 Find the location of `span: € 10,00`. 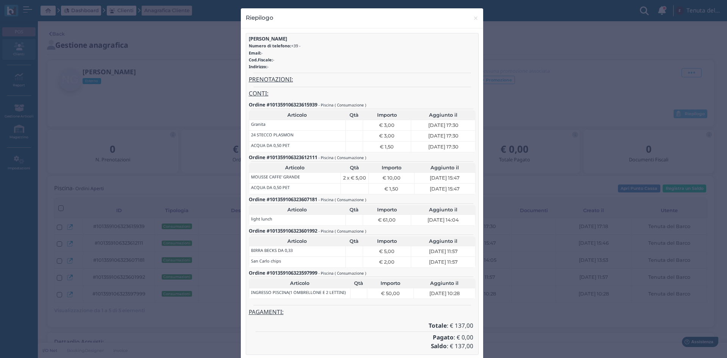

span: € 10,00 is located at coordinates (391, 178).